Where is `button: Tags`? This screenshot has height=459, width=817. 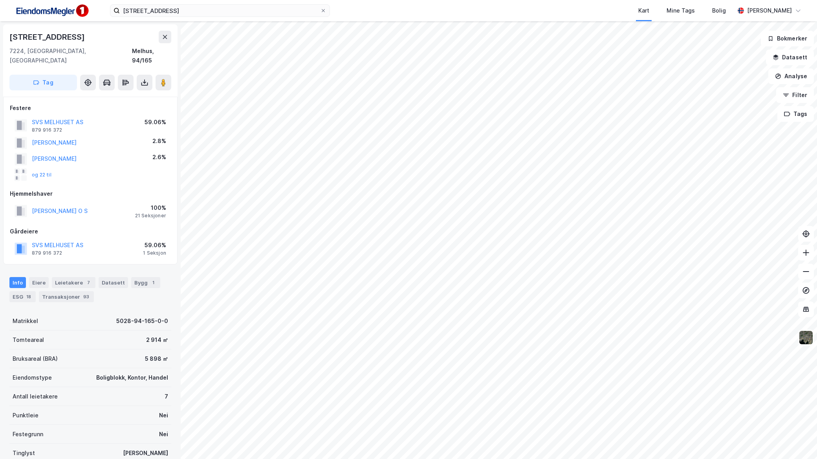
button: Tags is located at coordinates (796, 114).